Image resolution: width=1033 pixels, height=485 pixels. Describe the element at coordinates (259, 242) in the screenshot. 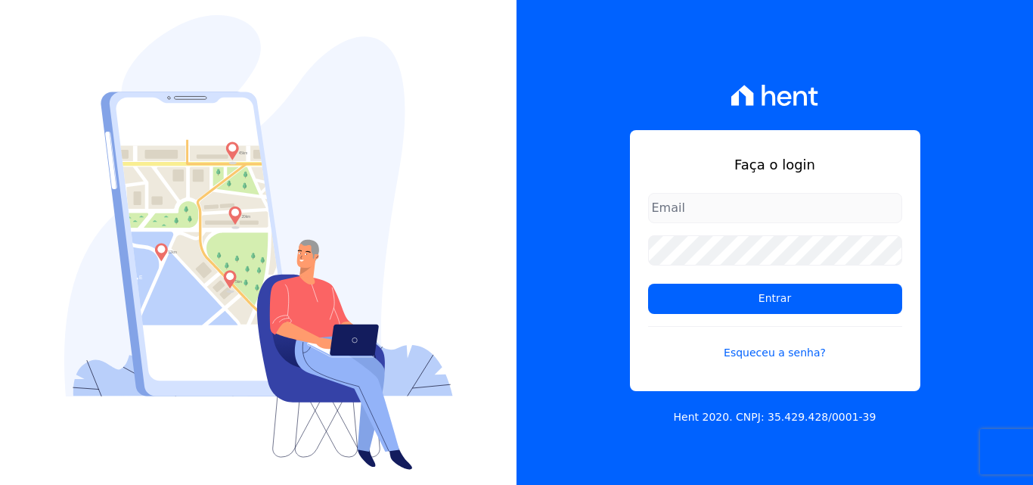

I see `img: Login` at that location.